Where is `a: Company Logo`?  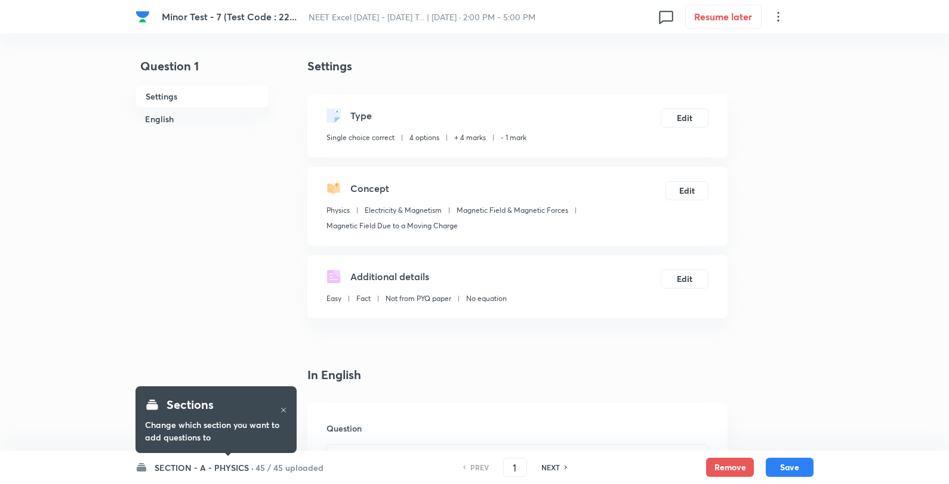
a: Company Logo is located at coordinates (144, 17).